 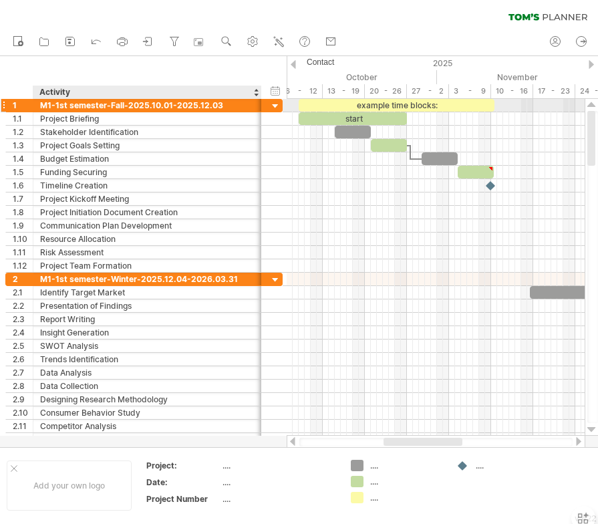 What do you see at coordinates (396, 105) in the screenshot?
I see `div: example time blocks:` at bounding box center [396, 105].